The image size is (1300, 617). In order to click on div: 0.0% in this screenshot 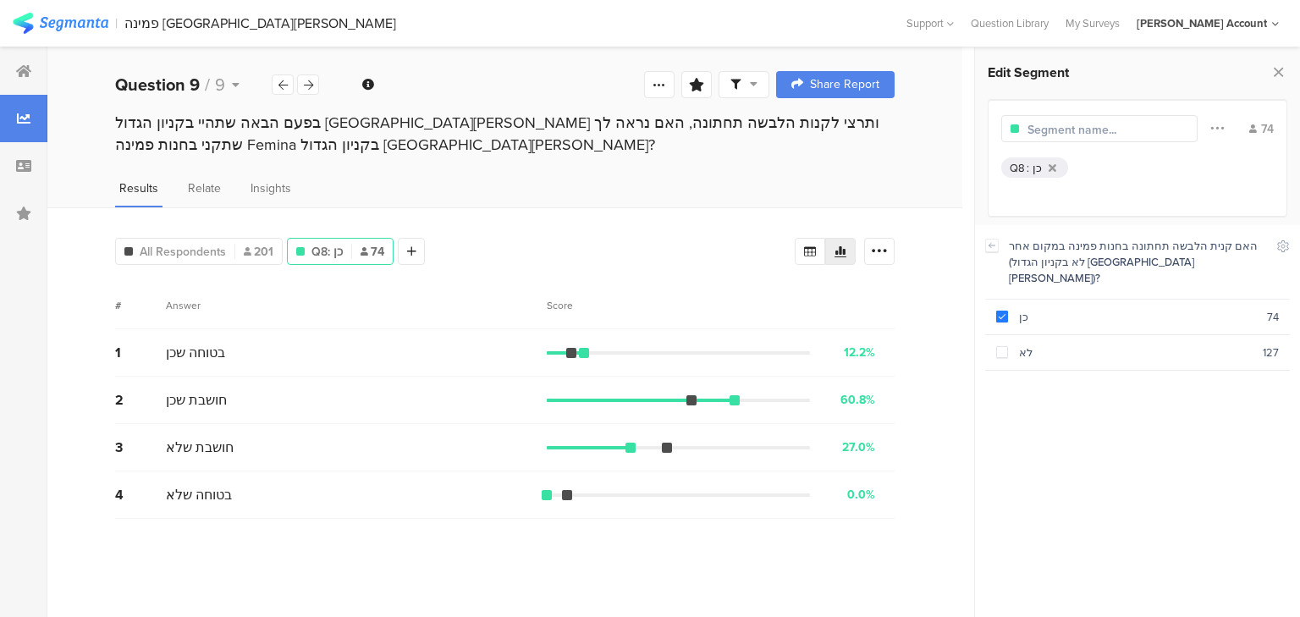, I will do `click(861, 494)`.